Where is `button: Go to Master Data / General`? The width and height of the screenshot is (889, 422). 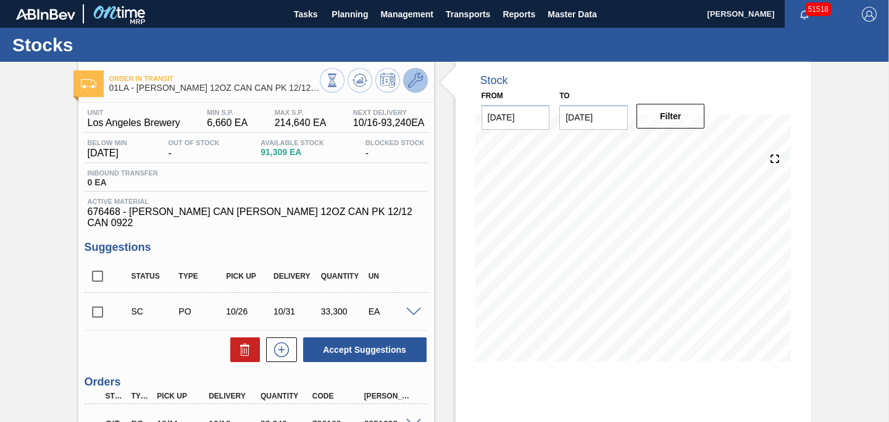
button: Go to Master Data / General is located at coordinates (416, 80).